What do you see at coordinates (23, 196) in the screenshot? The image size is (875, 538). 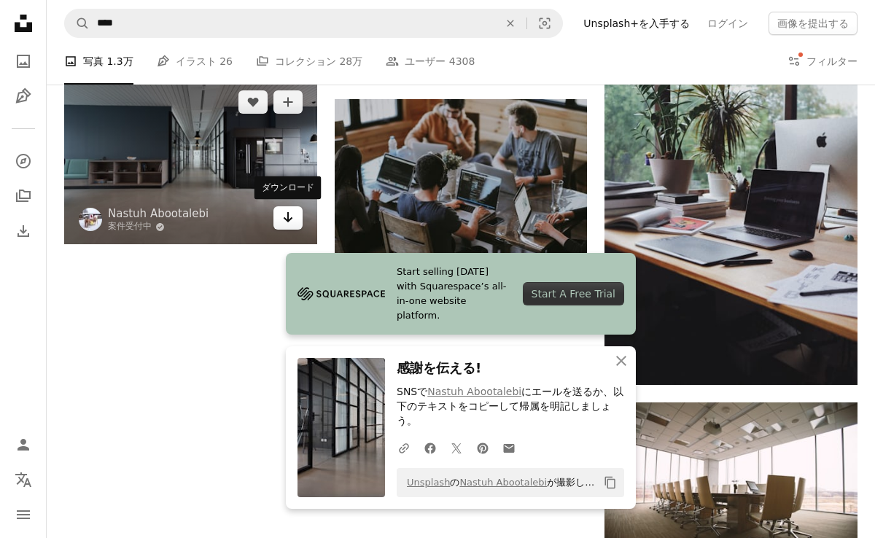 I see `a: コレクション` at bounding box center [23, 196].